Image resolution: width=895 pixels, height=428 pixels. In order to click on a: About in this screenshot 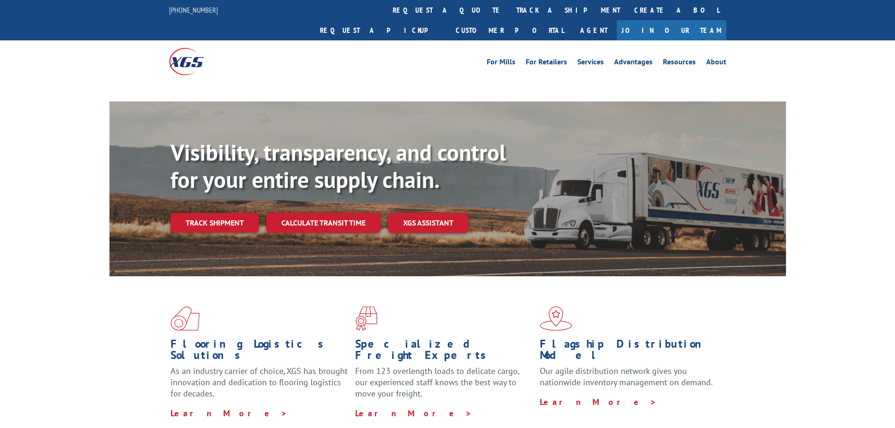, I will do `click(716, 63)`.